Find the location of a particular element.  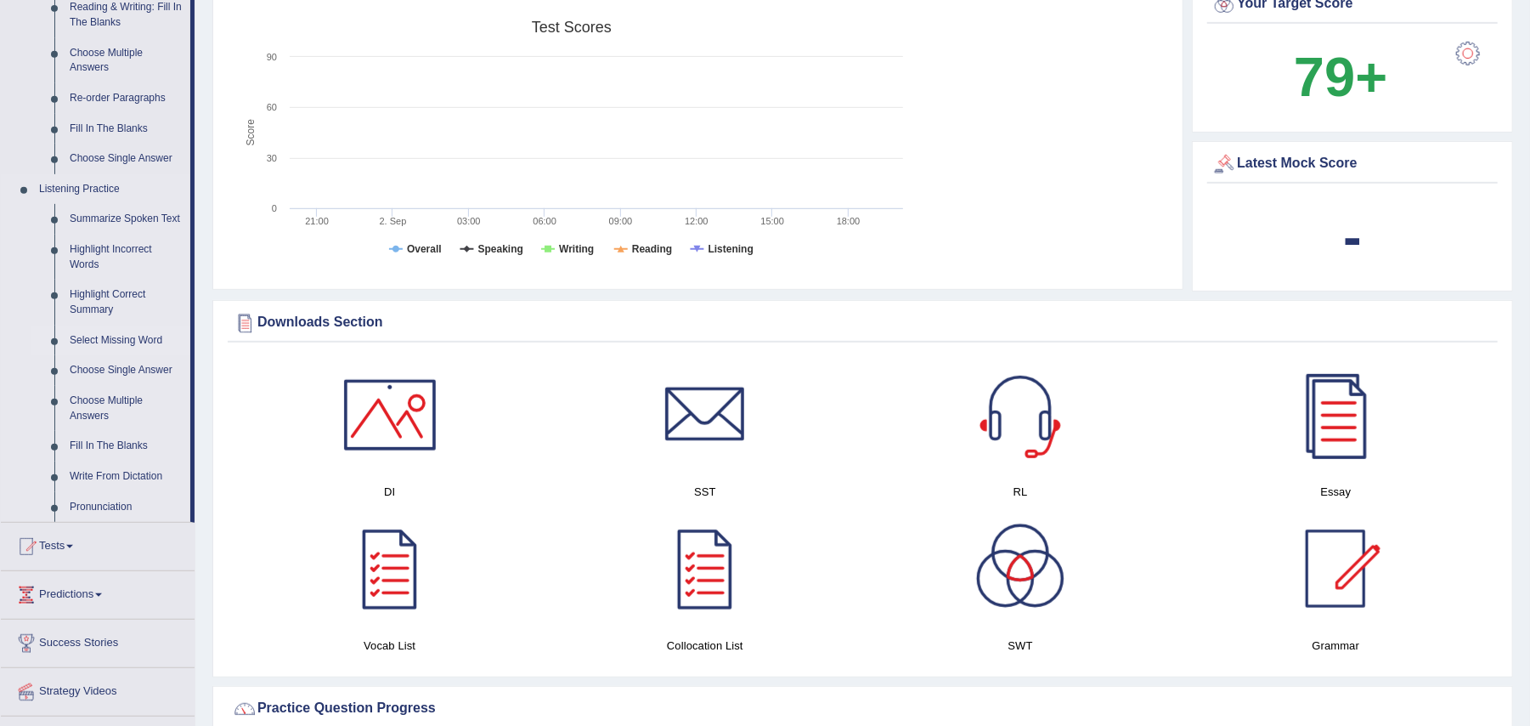

text: 30 is located at coordinates (272, 158).